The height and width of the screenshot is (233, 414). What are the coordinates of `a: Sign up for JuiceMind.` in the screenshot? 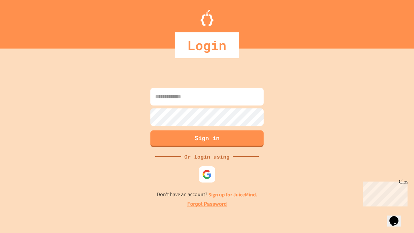 It's located at (233, 195).